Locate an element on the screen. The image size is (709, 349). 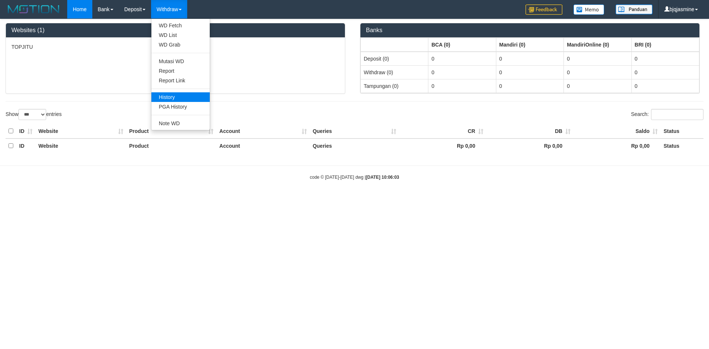
a: WD Grab is located at coordinates (181, 45).